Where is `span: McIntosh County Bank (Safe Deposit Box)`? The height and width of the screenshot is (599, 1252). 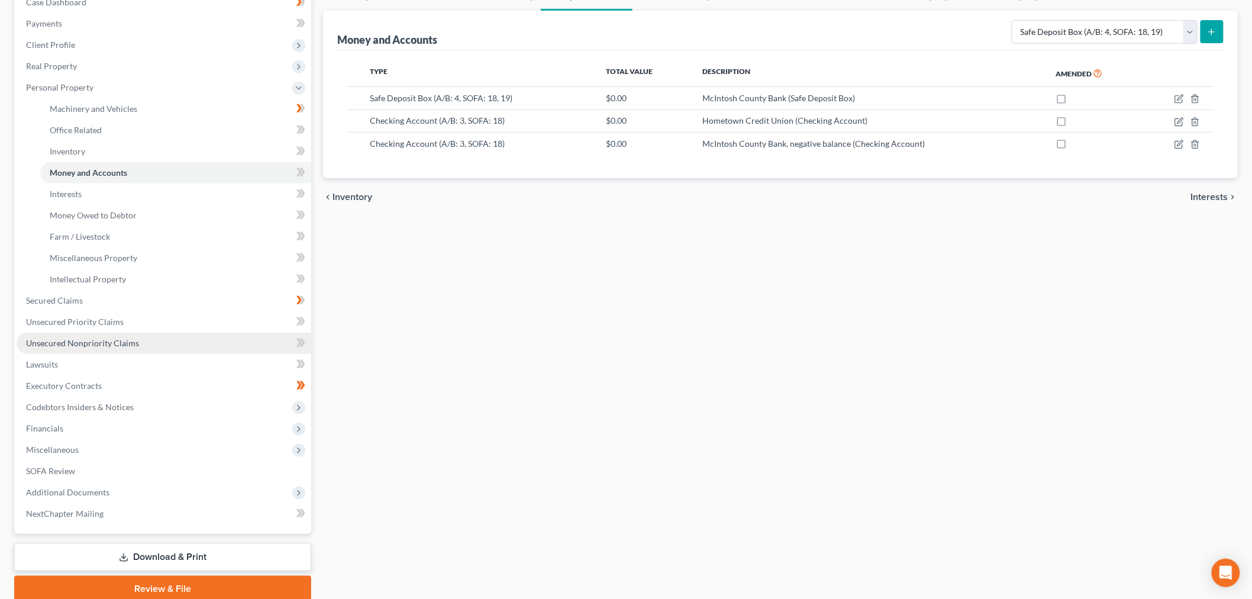
span: McIntosh County Bank (Safe Deposit Box) is located at coordinates (779, 98).